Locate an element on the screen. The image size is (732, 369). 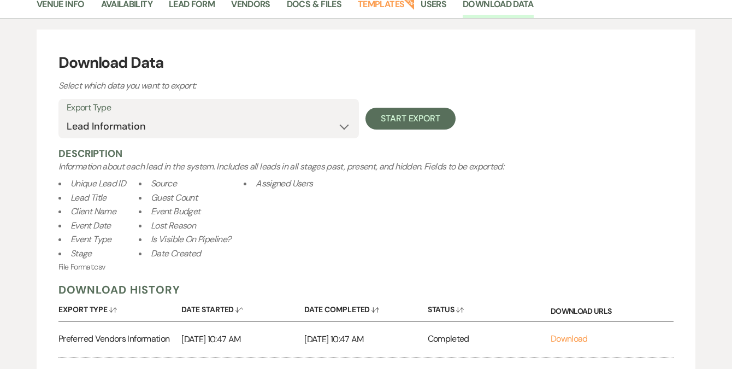
li: Assigned Users is located at coordinates (278, 183).